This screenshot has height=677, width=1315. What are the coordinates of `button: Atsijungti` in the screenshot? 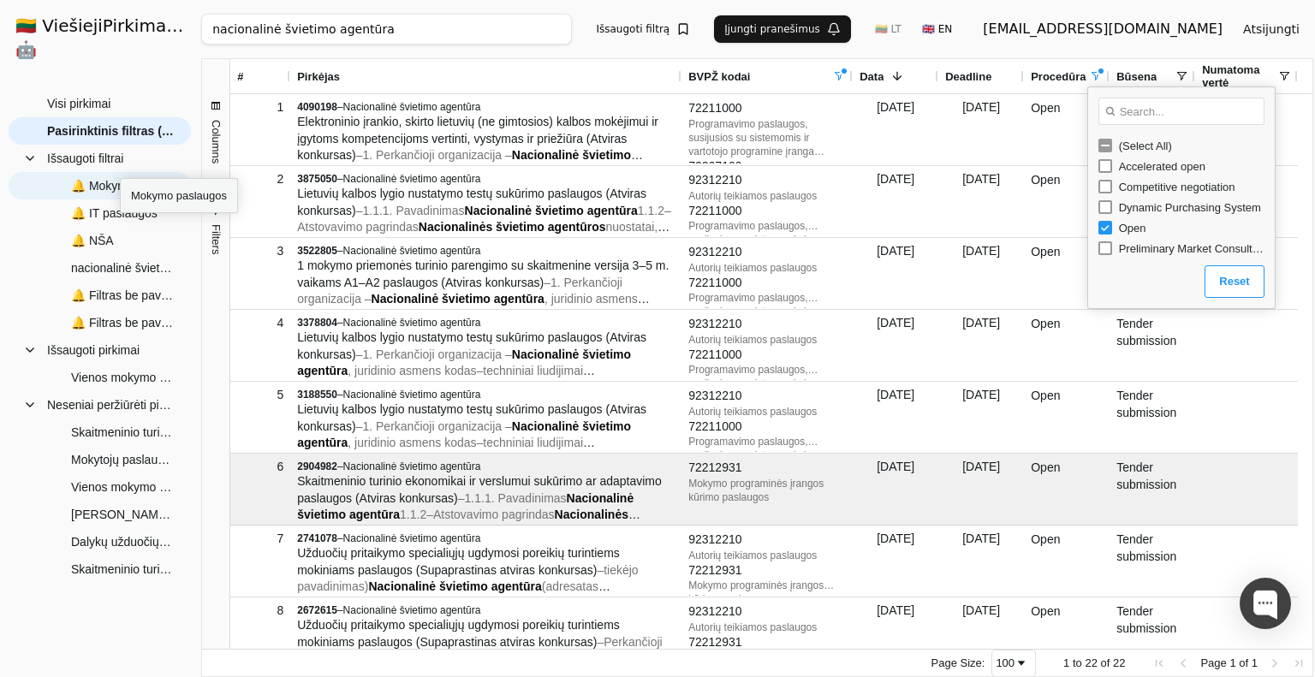 It's located at (1272, 29).